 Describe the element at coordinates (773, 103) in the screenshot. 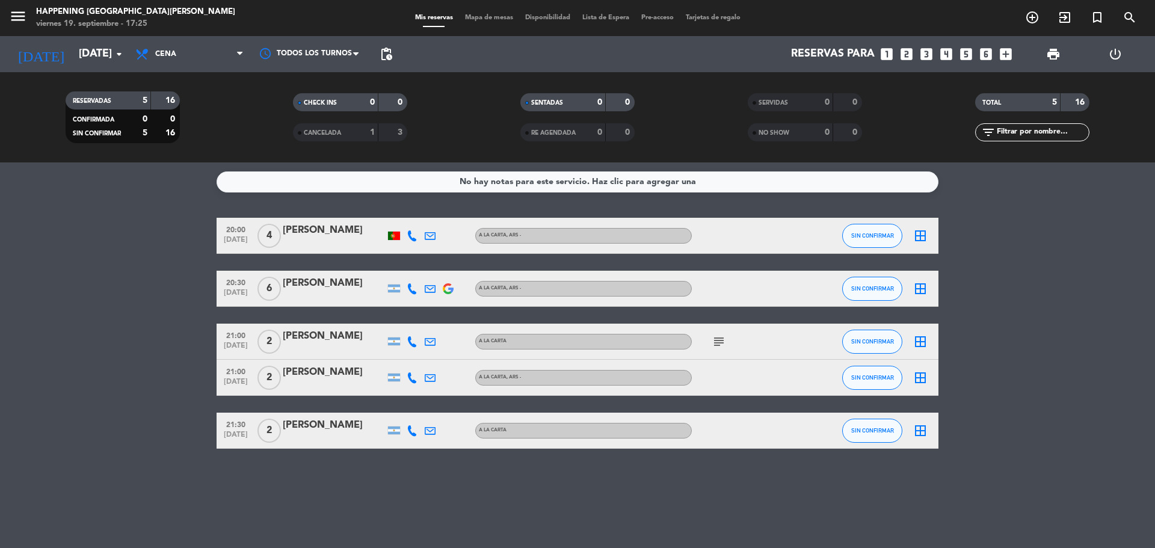

I see `span: SERVIDAS` at that location.